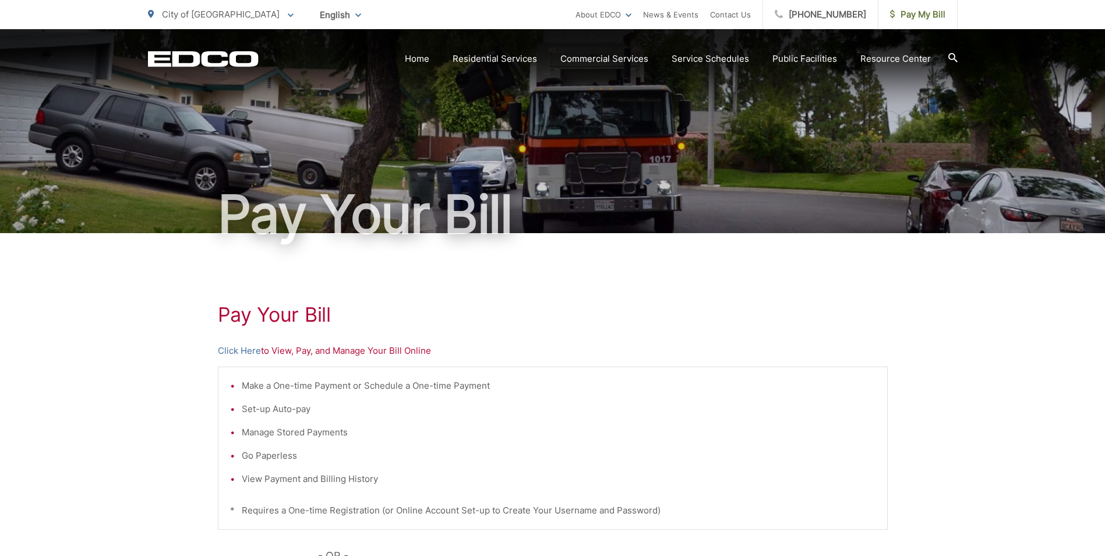  I want to click on li: Manage Stored Payments, so click(559, 432).